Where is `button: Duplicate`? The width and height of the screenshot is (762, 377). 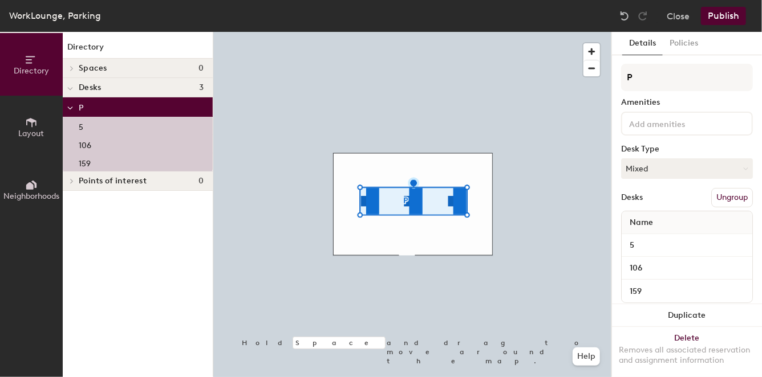
button: Duplicate is located at coordinates (687, 316).